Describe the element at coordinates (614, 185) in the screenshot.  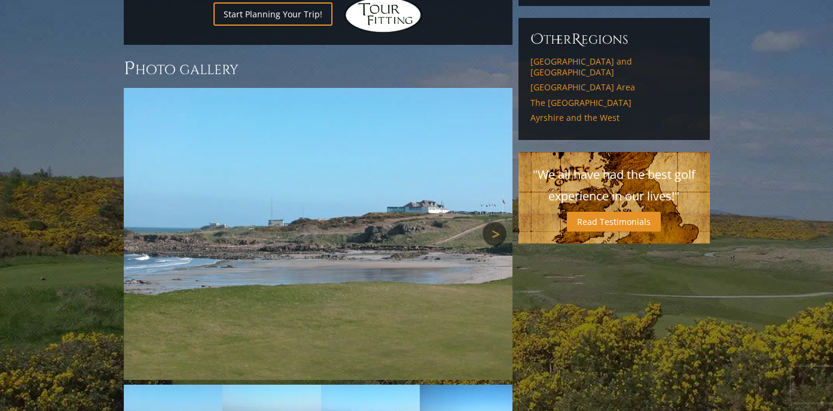
I see `p: "We all have had the best golf experience in our lives!"` at that location.